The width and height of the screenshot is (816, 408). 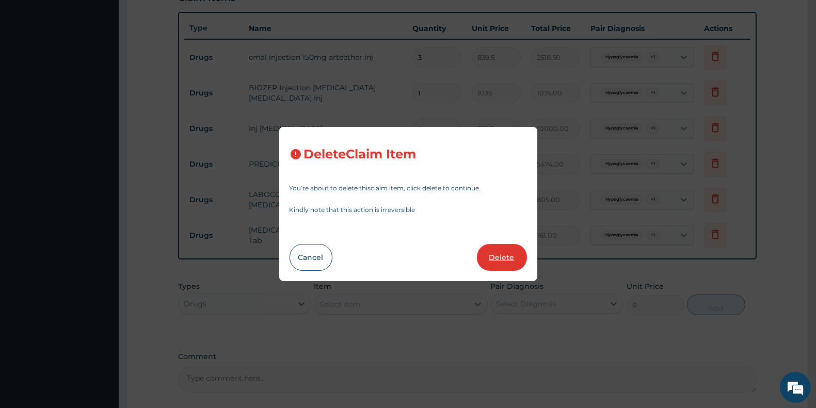 What do you see at coordinates (408, 210) in the screenshot?
I see `p: Kindly note that this action is irreversible` at bounding box center [408, 210].